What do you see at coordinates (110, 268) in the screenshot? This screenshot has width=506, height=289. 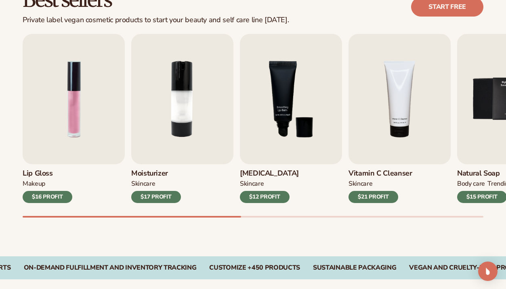 I see `div: On-Demand Fulfillment and Inventory Tracking` at bounding box center [110, 268].